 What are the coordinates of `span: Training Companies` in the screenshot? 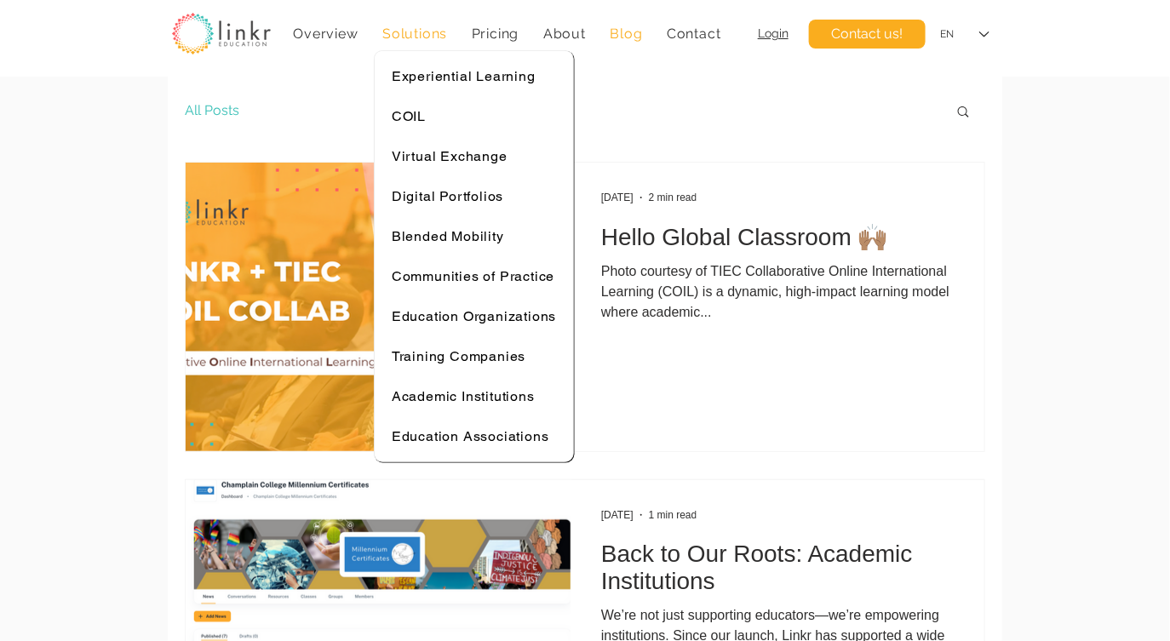 It's located at (458, 356).